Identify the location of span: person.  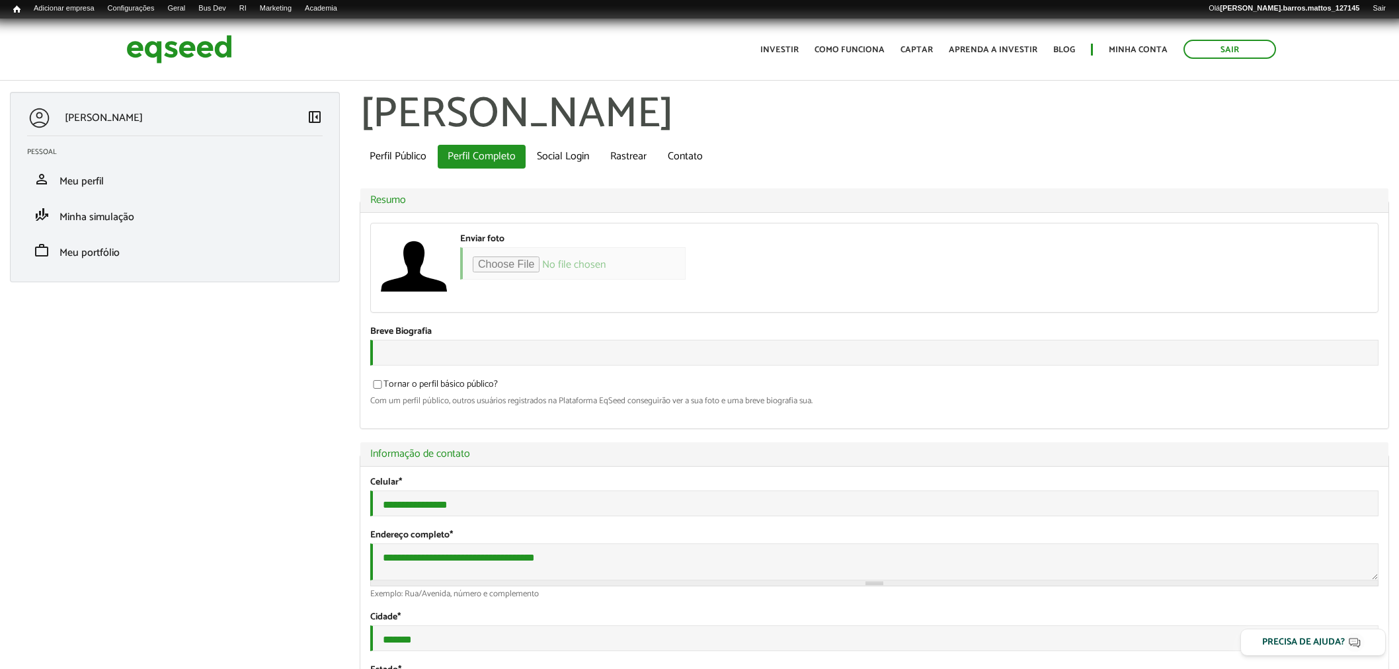
(42, 179).